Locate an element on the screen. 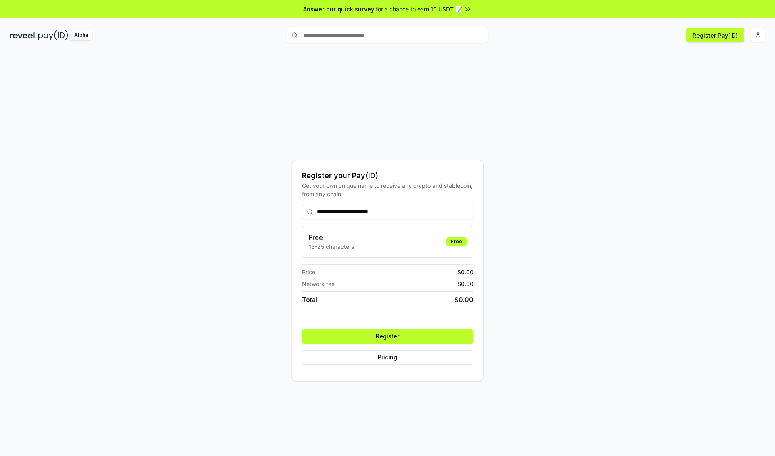 The width and height of the screenshot is (775, 456). span: Network fee is located at coordinates (318, 283).